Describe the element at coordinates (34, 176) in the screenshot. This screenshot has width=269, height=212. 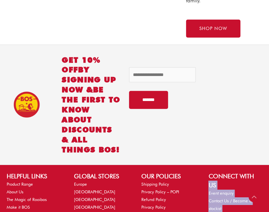
I see `h2: HELPFUL LINKS` at that location.